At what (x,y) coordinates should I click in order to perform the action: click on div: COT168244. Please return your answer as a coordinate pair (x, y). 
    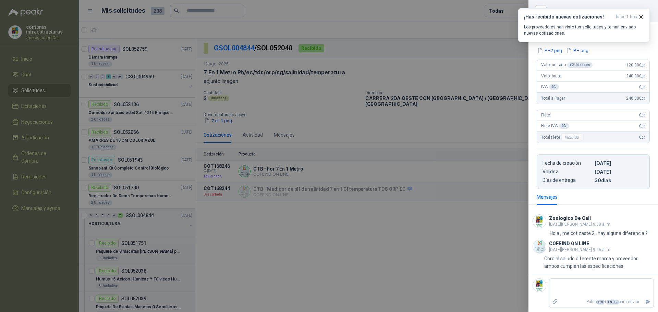
    Looking at the image, I should click on (600, 11).